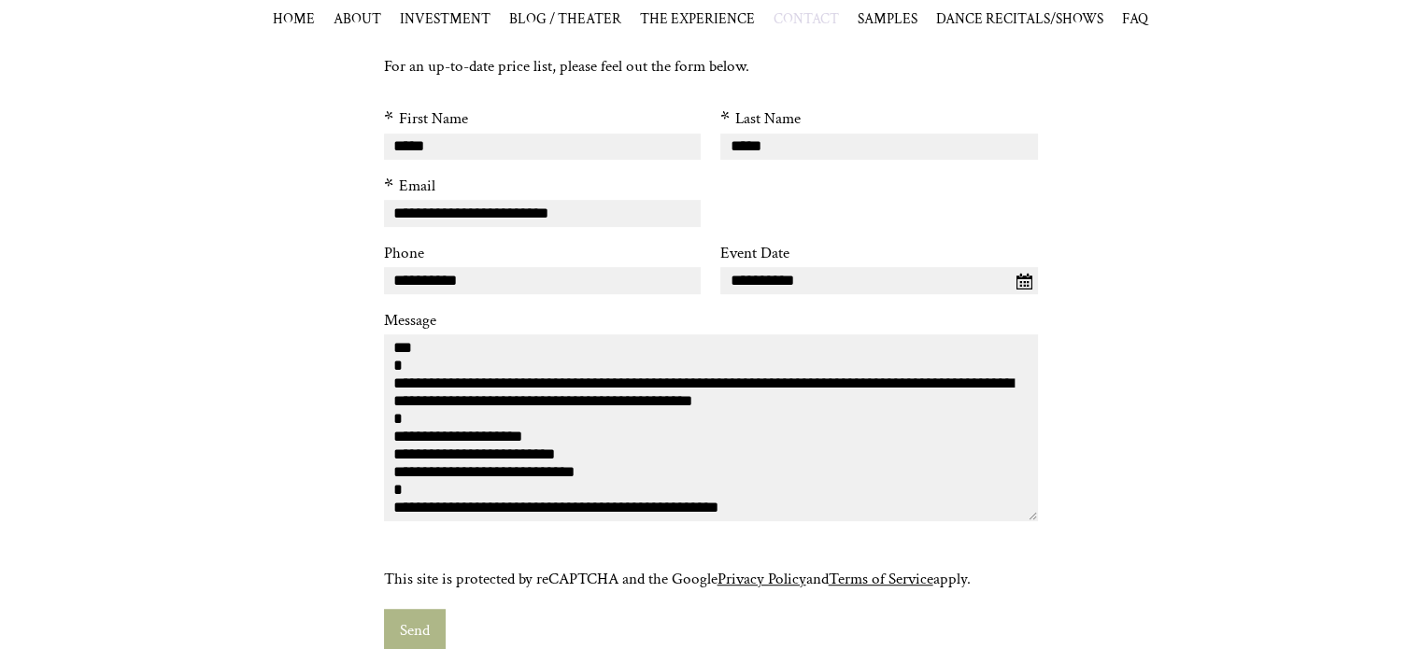 This screenshot has height=649, width=1421. I want to click on span: FAQ, so click(1135, 19).